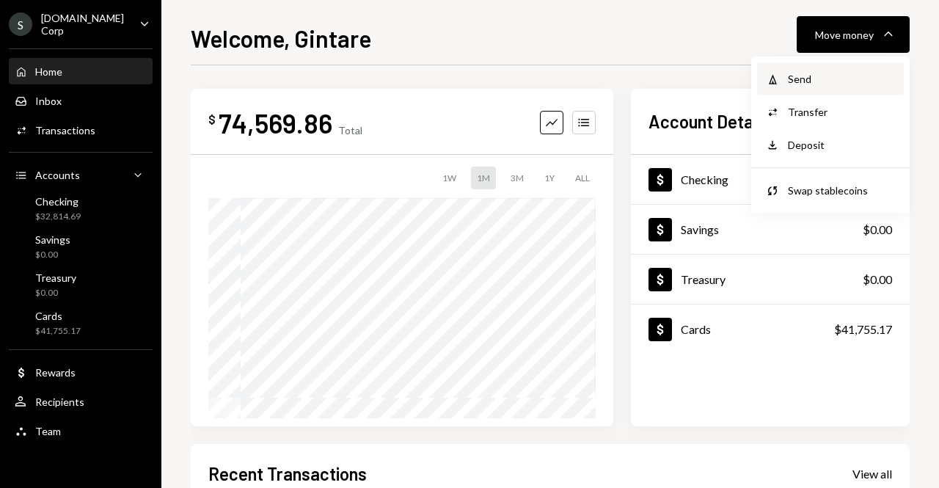 Image resolution: width=939 pixels, height=488 pixels. What do you see at coordinates (844, 34) in the screenshot?
I see `div: Move money` at bounding box center [844, 34].